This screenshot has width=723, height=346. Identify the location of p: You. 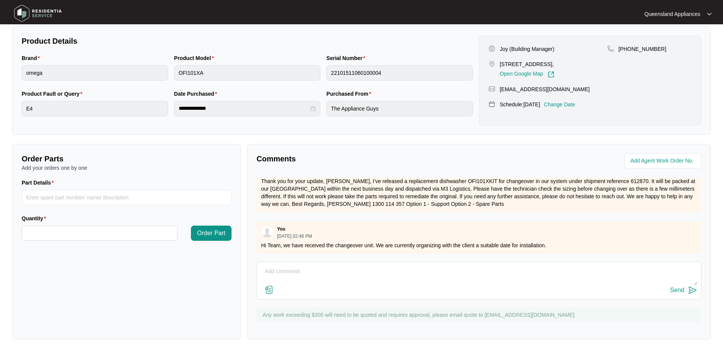
(281, 229).